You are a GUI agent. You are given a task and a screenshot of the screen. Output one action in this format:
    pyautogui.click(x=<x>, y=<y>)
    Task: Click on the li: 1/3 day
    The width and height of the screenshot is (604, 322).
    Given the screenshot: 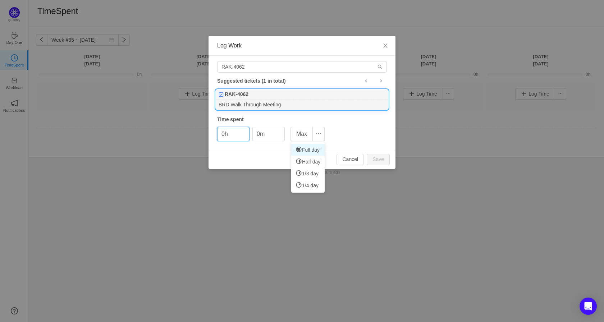 What is the action you would take?
    pyautogui.click(x=308, y=173)
    